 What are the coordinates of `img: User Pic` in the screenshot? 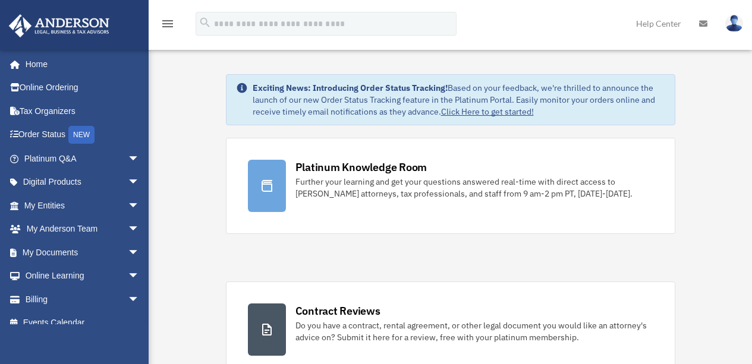 It's located at (734, 23).